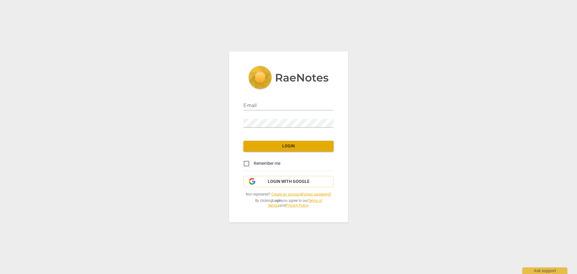  What do you see at coordinates (289, 182) in the screenshot?
I see `span: Login with Google` at bounding box center [289, 182].